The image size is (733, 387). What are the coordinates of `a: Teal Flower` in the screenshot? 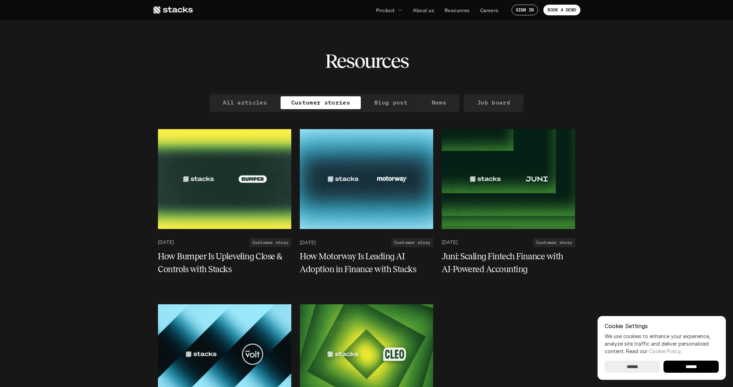 It's located at (508, 179).